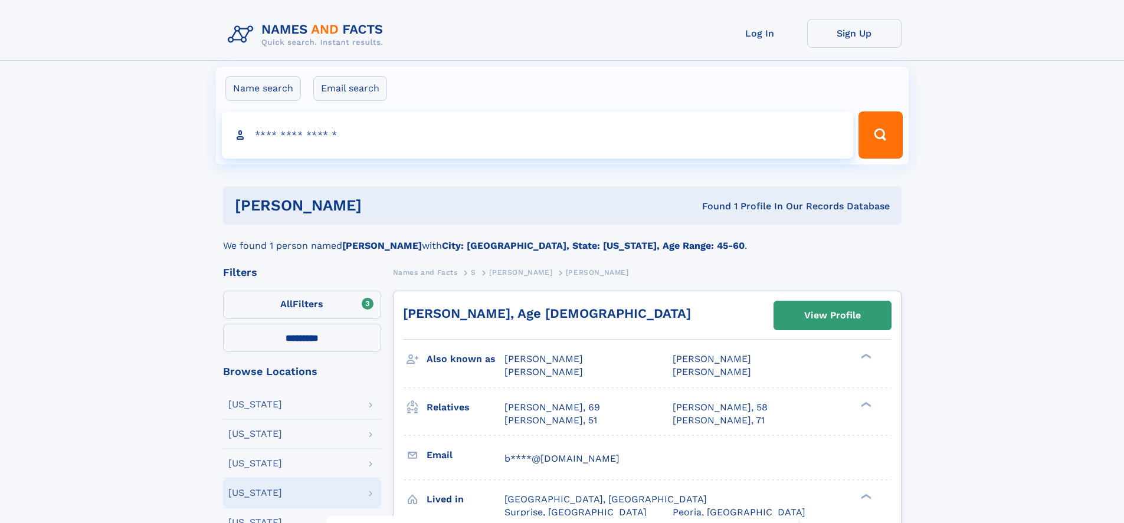 The image size is (1124, 523). What do you see at coordinates (465, 408) in the screenshot?
I see `h3: Relatives` at bounding box center [465, 408].